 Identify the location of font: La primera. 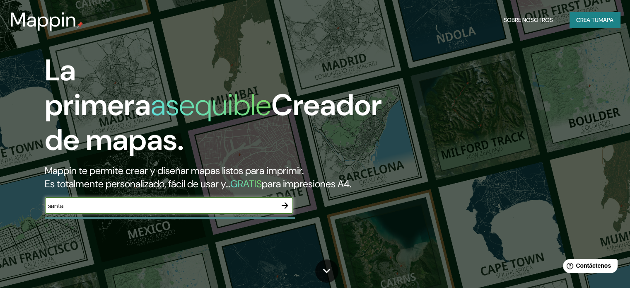
(98, 87).